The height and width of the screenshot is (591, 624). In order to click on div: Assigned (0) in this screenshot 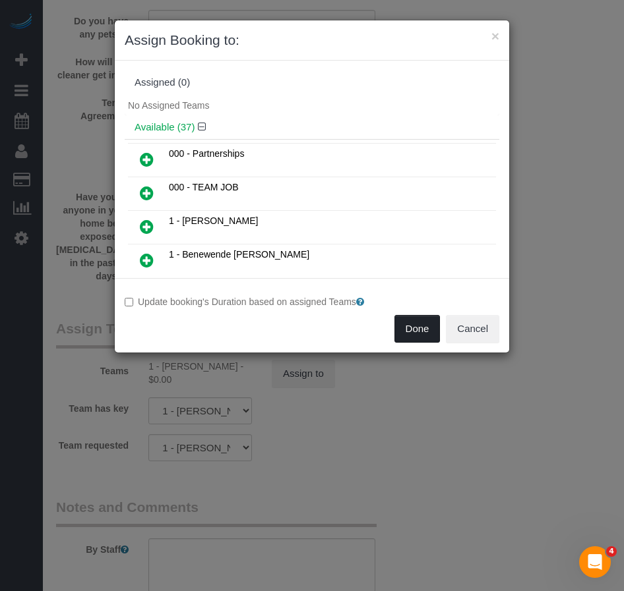, I will do `click(312, 82)`.